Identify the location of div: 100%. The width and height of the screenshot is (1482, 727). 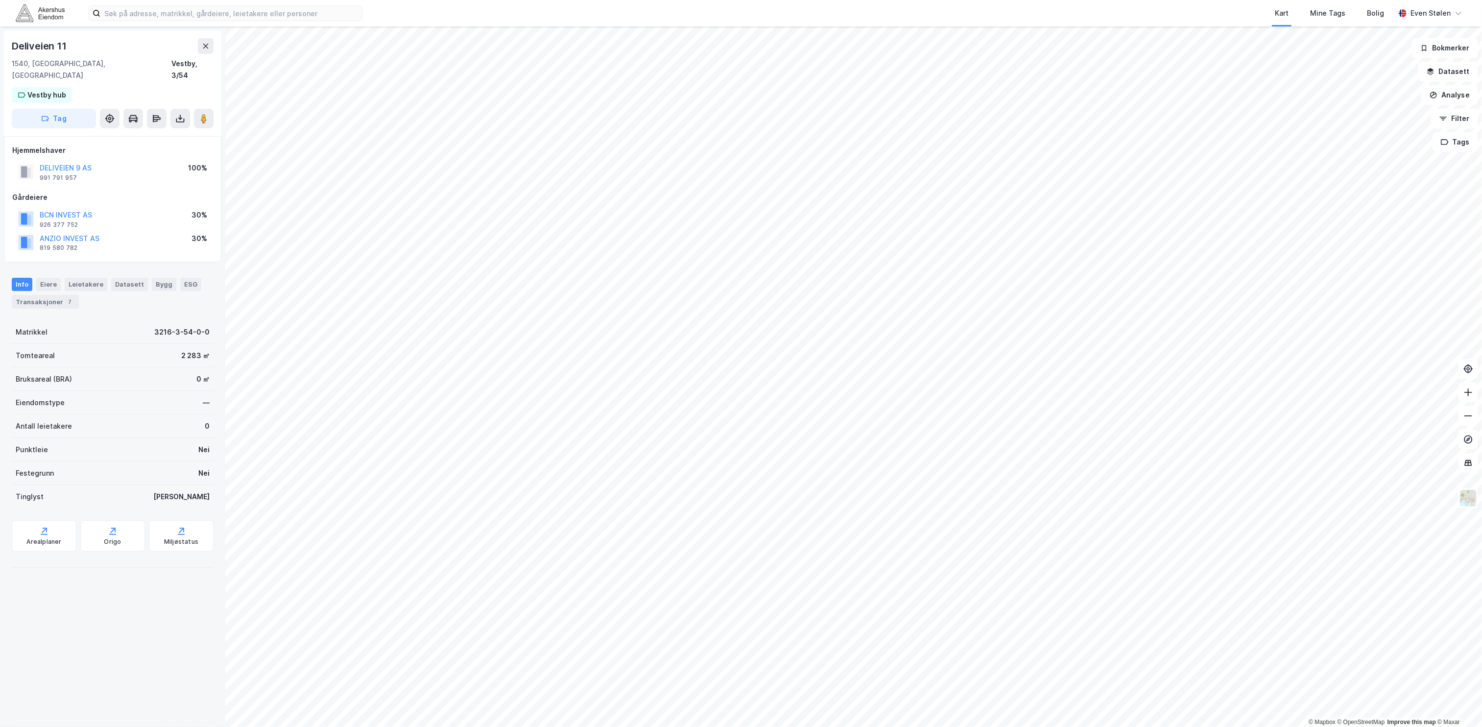
(197, 168).